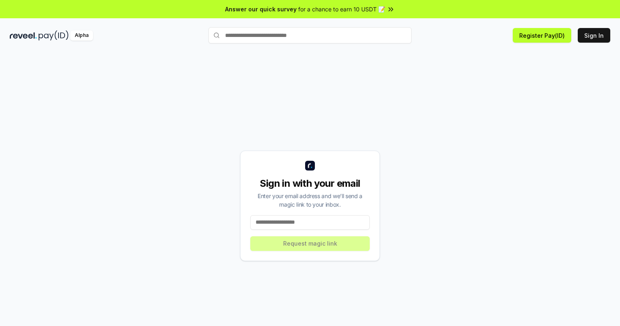  I want to click on div: Sign in with your email, so click(310, 184).